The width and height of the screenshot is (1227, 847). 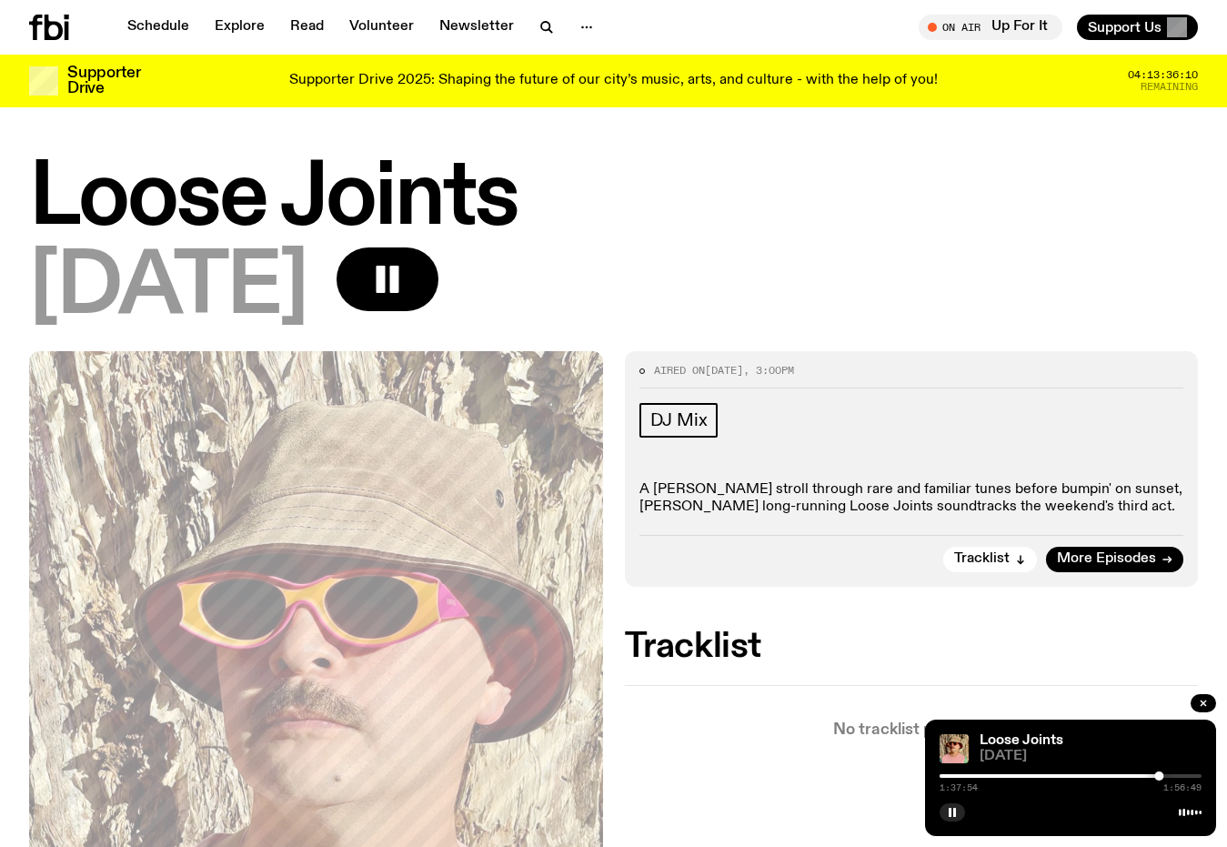 I want to click on span: More Episodes, so click(x=1106, y=558).